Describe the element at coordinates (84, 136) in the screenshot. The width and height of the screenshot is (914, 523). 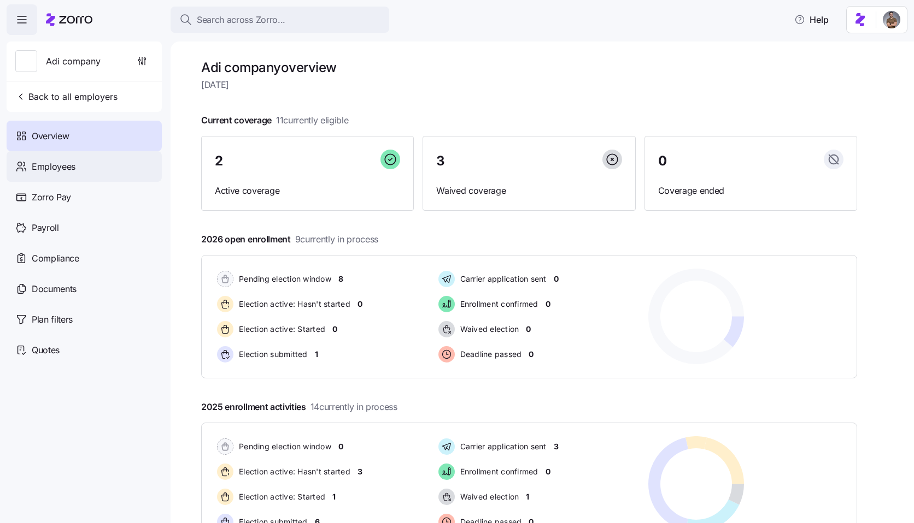
I see `a: Overview` at that location.